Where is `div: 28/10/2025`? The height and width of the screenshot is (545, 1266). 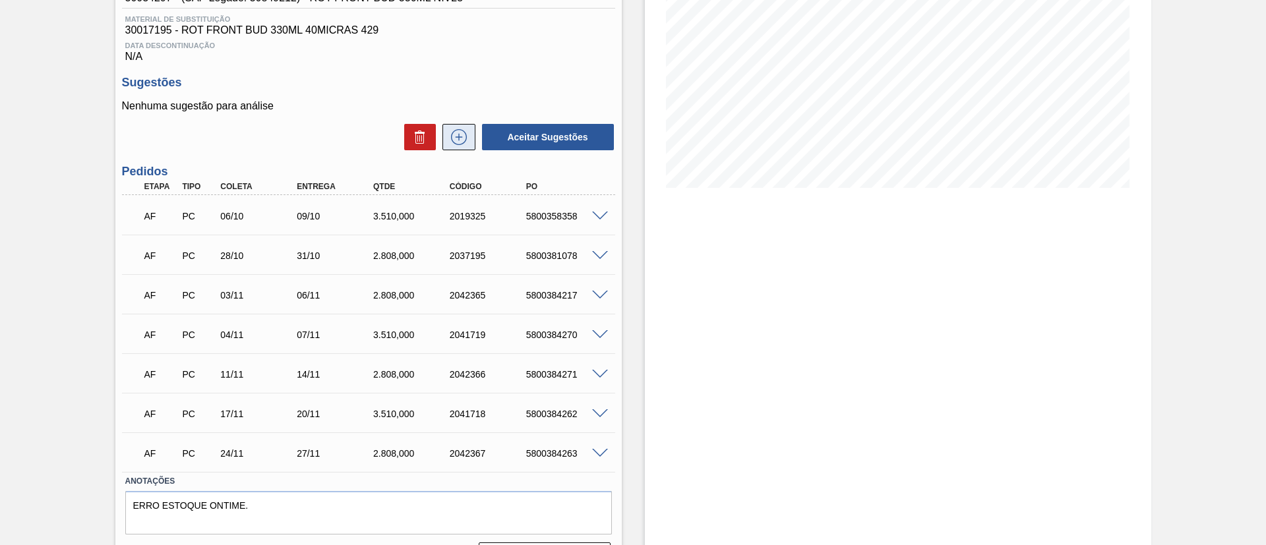 div: 28/10/2025 is located at coordinates (260, 256).